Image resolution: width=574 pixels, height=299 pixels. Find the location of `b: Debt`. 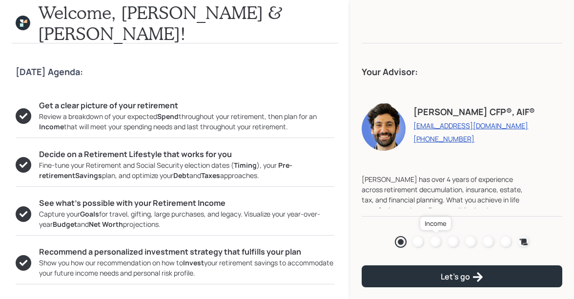

b: Debt is located at coordinates (181, 175).